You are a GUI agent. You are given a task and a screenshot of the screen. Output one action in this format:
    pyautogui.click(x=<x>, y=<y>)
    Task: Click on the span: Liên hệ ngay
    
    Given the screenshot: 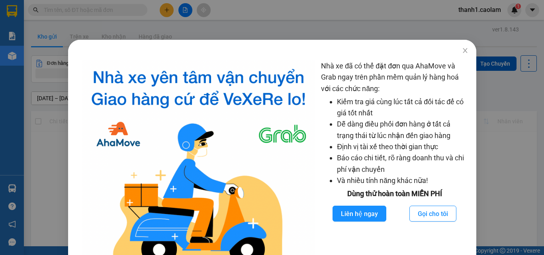 What is the action you would take?
    pyautogui.click(x=359, y=214)
    